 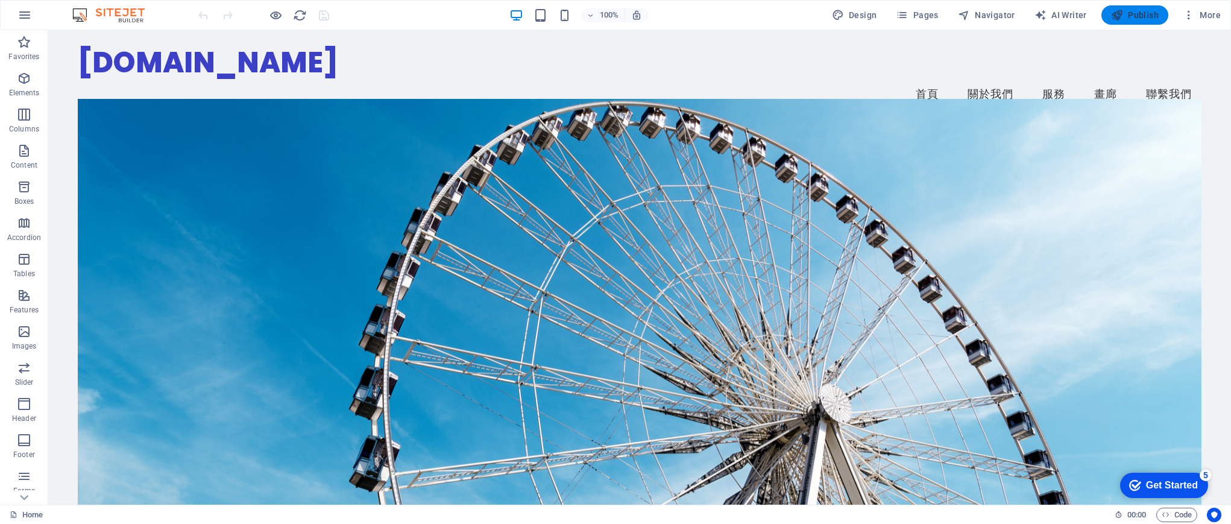 What do you see at coordinates (1134, 15) in the screenshot?
I see `button: Publish` at bounding box center [1134, 15].